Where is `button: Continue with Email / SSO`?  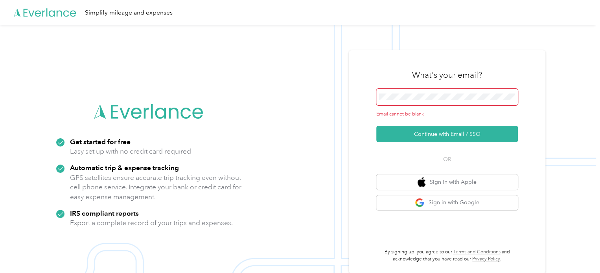 button: Continue with Email / SSO is located at coordinates (447, 134).